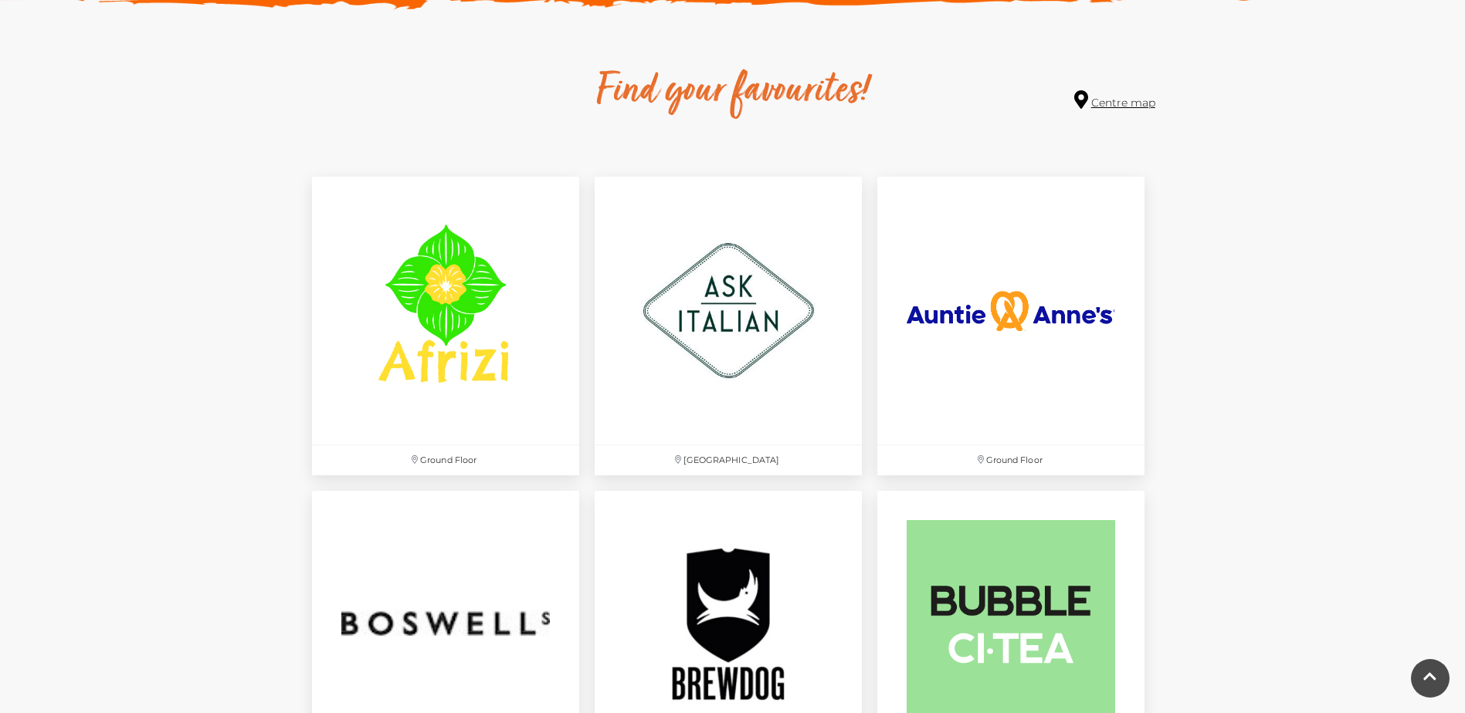  Describe the element at coordinates (733, 92) in the screenshot. I see `h2: Find your favourites!` at that location.